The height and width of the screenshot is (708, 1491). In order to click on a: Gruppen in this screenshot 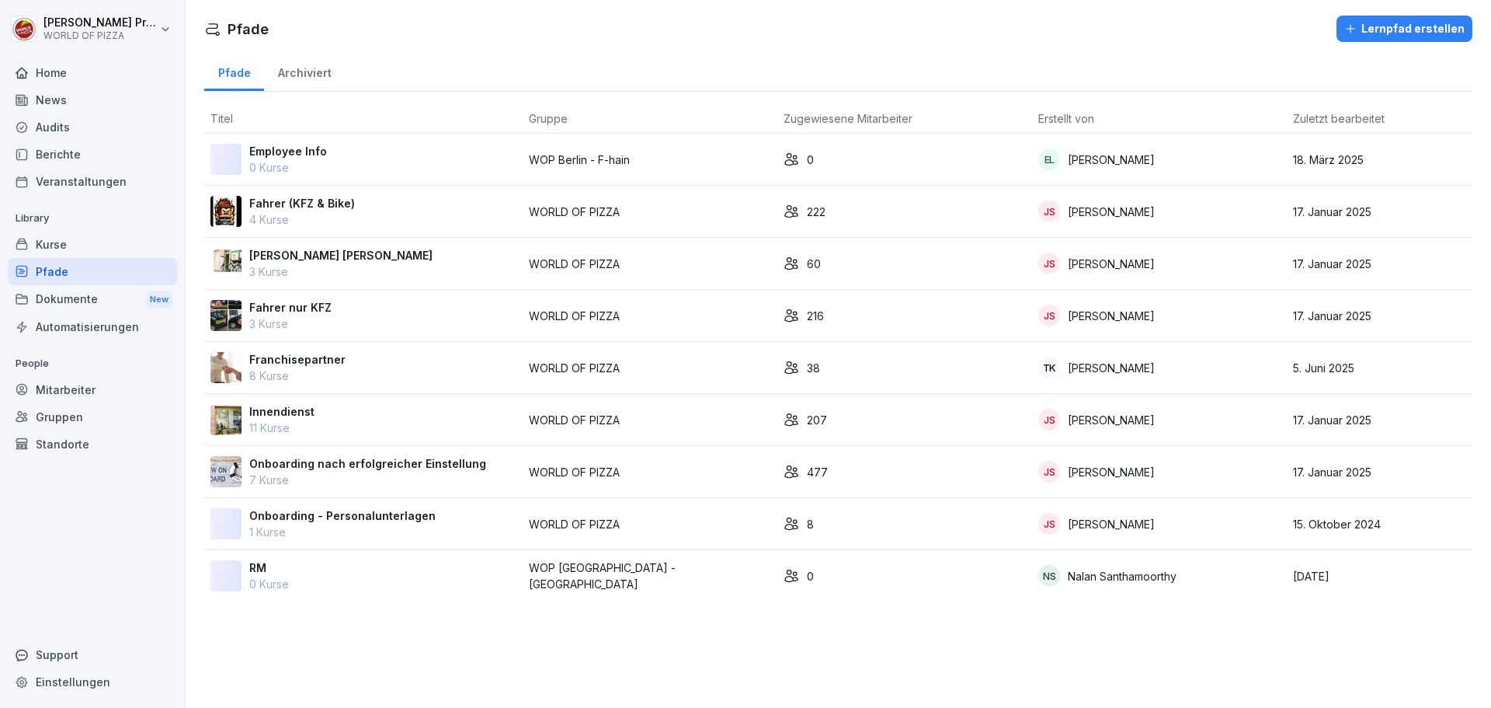, I will do `click(92, 416)`.